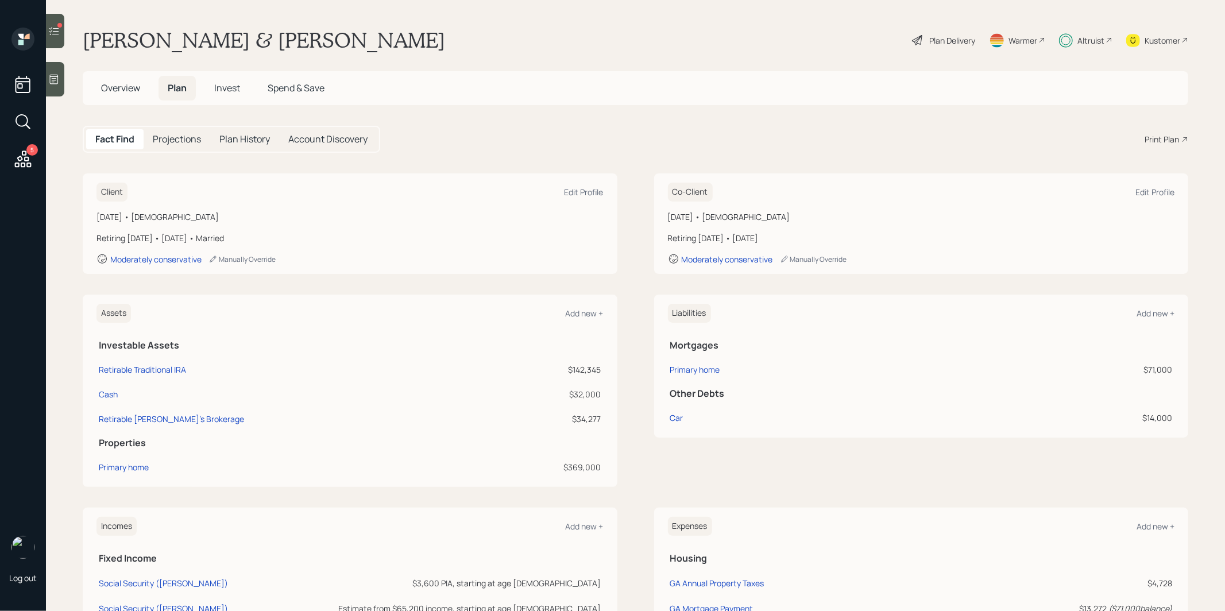 The height and width of the screenshot is (611, 1225). Describe the element at coordinates (1060, 583) in the screenshot. I see `div: $4,728` at that location.